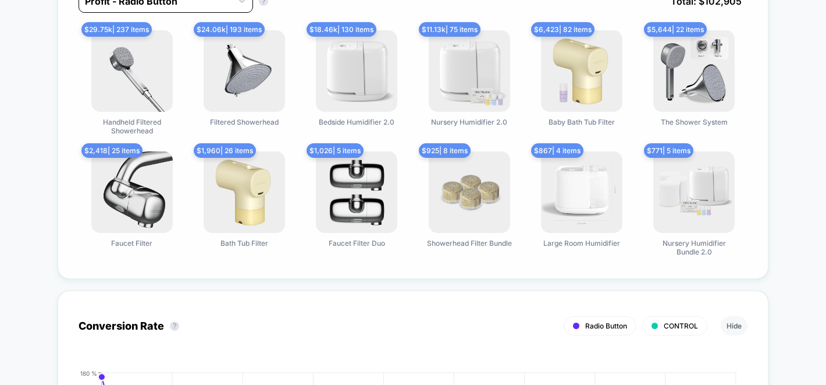  Describe the element at coordinates (444, 150) in the screenshot. I see `span: $ 925 | 8 items` at that location.